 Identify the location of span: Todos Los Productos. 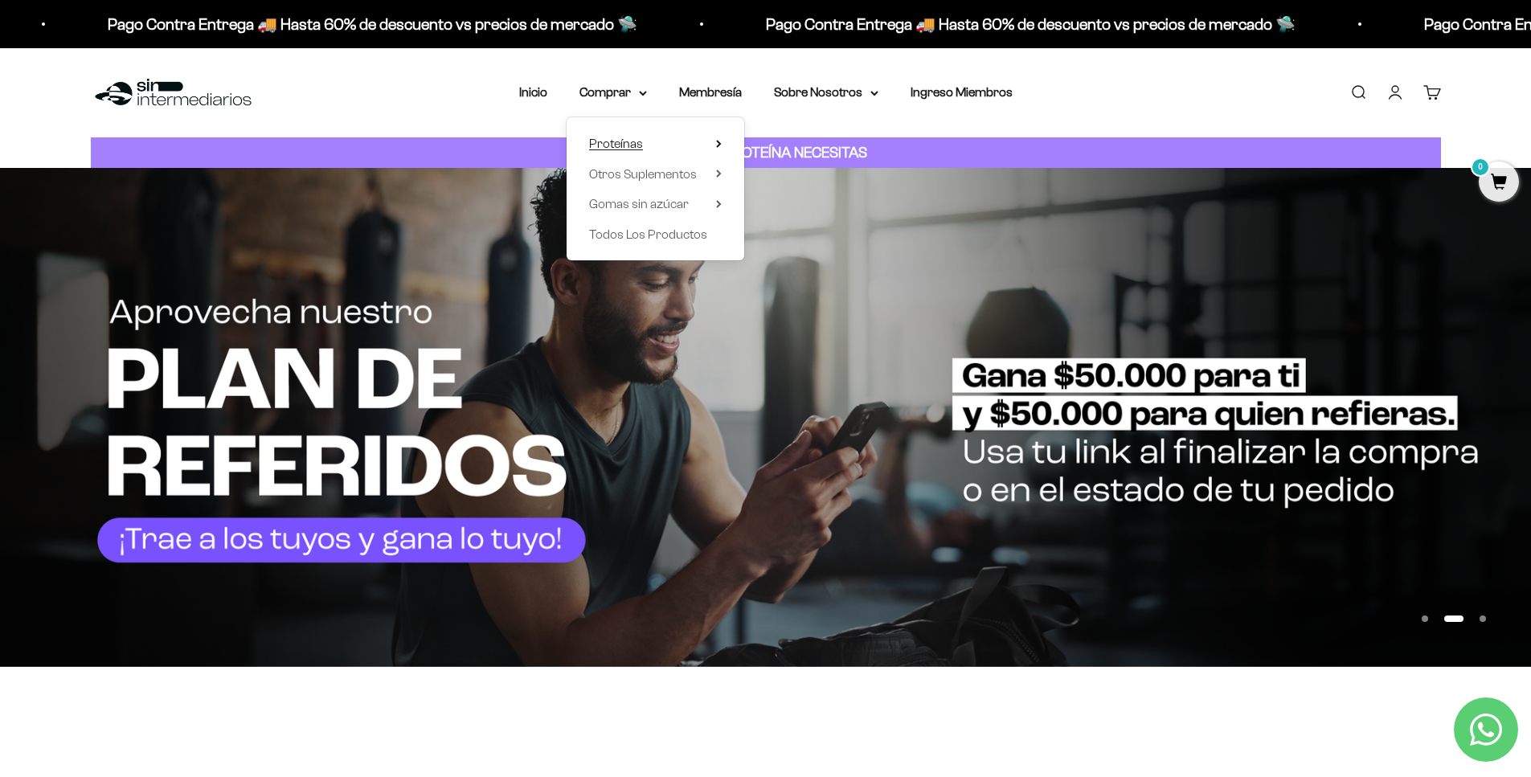
(648, 234).